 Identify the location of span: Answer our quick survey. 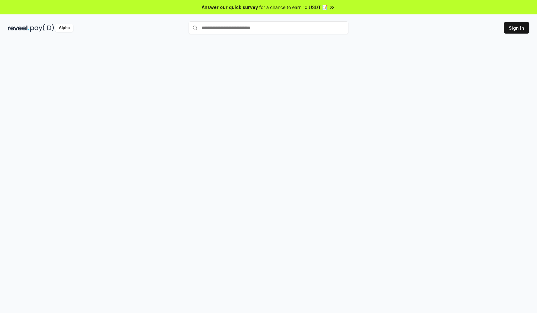
(230, 7).